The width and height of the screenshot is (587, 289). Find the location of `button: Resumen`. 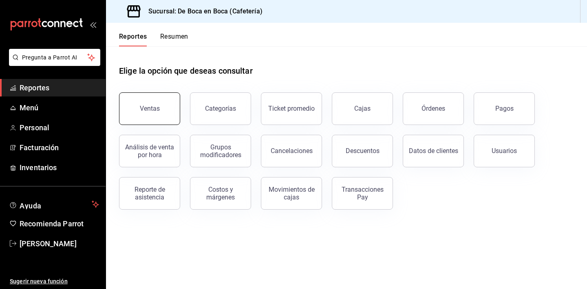

button: Resumen is located at coordinates (174, 40).